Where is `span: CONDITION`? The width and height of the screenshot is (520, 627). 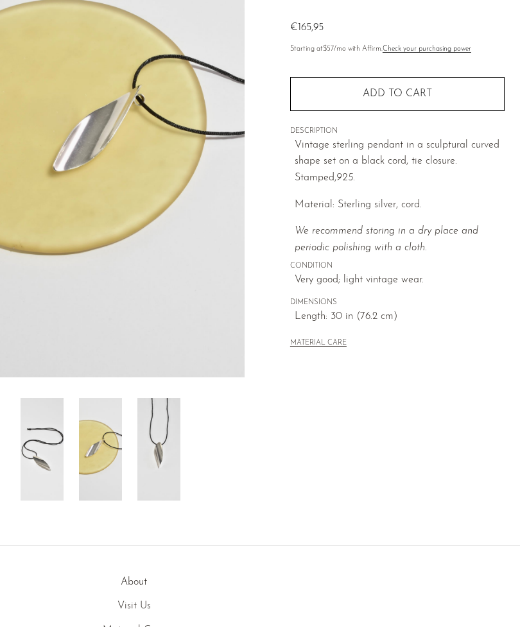 span: CONDITION is located at coordinates (397, 266).